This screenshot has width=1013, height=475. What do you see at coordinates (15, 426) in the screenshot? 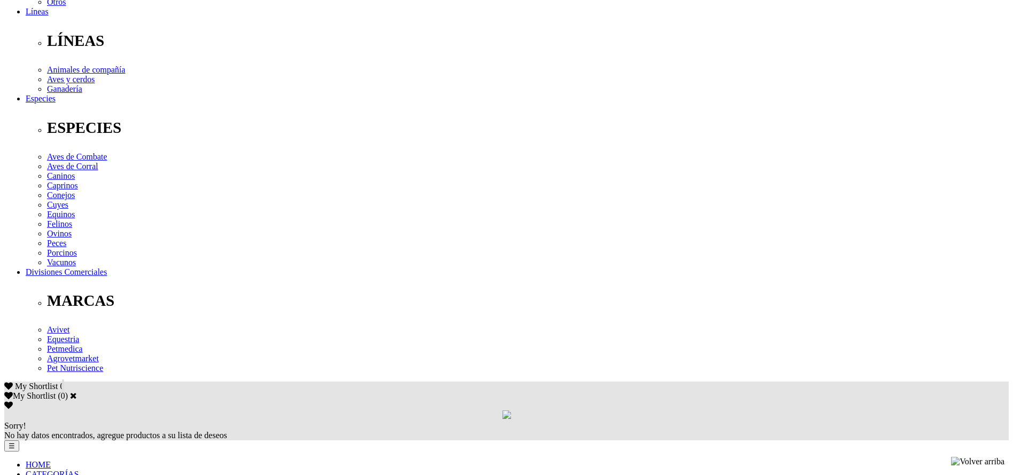
I see `span: Sorry!` at bounding box center [15, 426].